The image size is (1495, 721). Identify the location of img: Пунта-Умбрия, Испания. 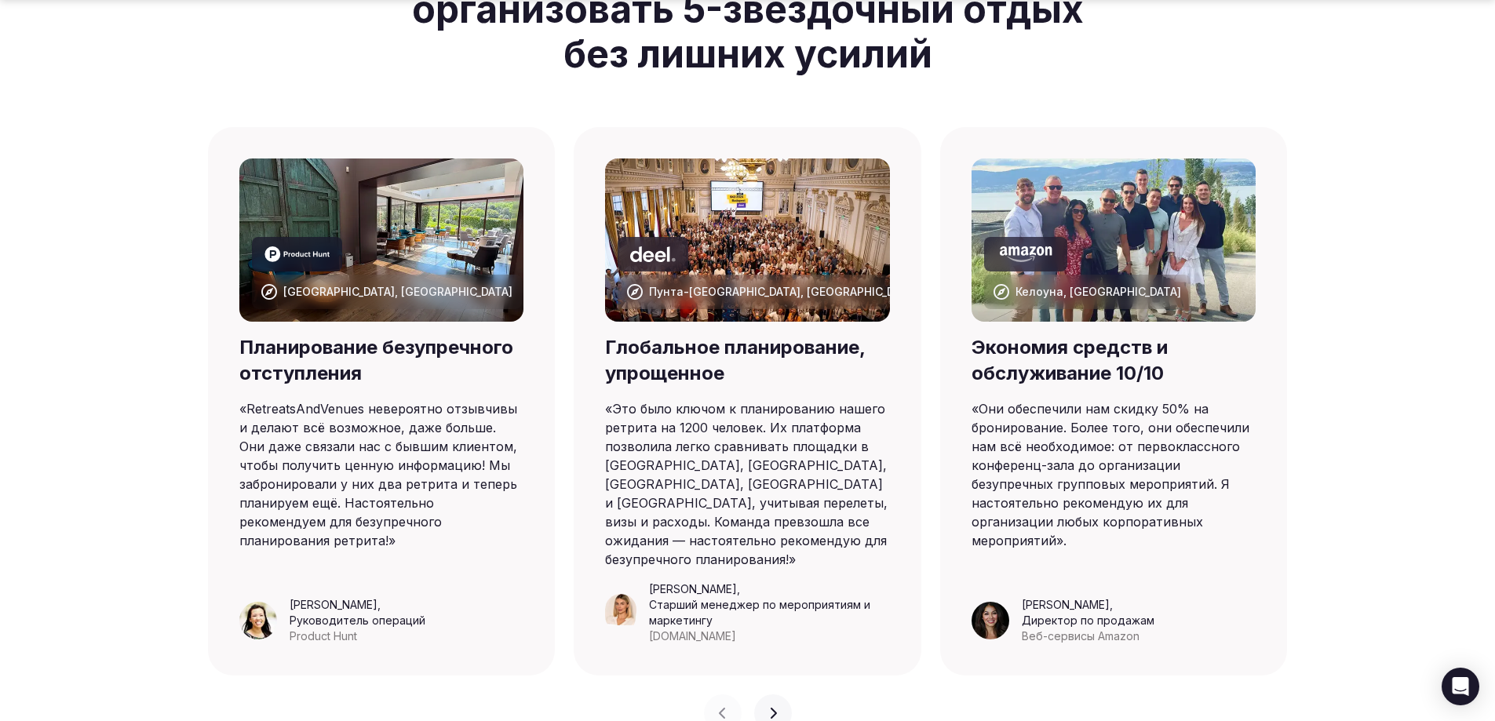
(747, 240).